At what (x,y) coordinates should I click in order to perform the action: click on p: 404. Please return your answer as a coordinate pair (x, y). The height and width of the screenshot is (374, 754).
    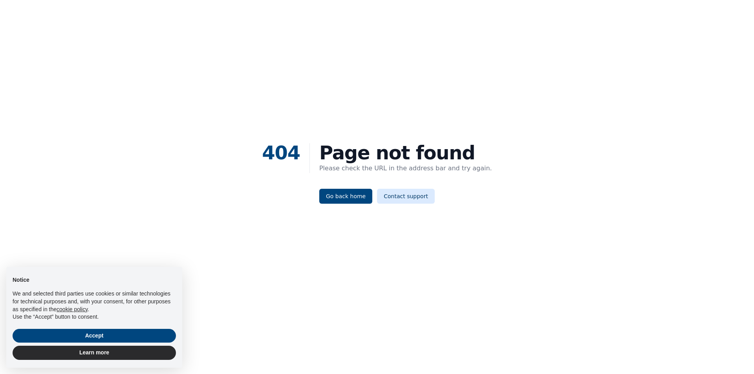
    Looking at the image, I should click on (281, 173).